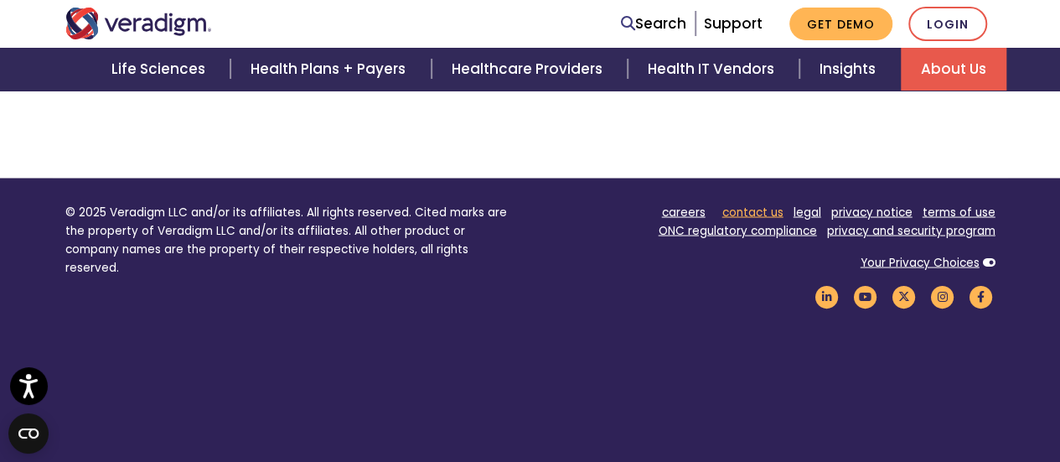 This screenshot has height=462, width=1060. I want to click on a: privacy notice, so click(871, 211).